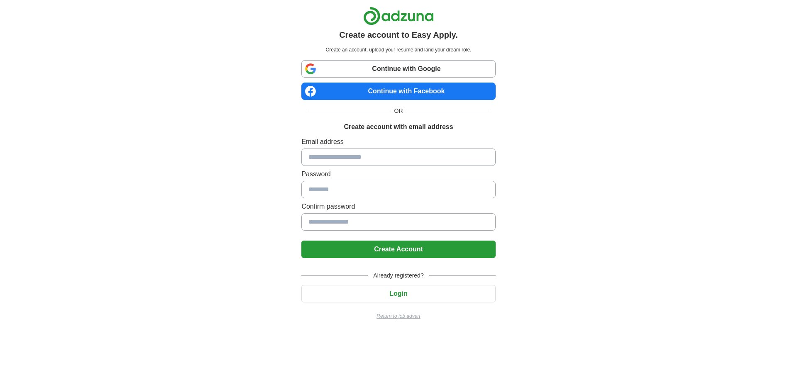 The width and height of the screenshot is (797, 375). Describe the element at coordinates (398, 294) in the screenshot. I see `a: Login` at that location.